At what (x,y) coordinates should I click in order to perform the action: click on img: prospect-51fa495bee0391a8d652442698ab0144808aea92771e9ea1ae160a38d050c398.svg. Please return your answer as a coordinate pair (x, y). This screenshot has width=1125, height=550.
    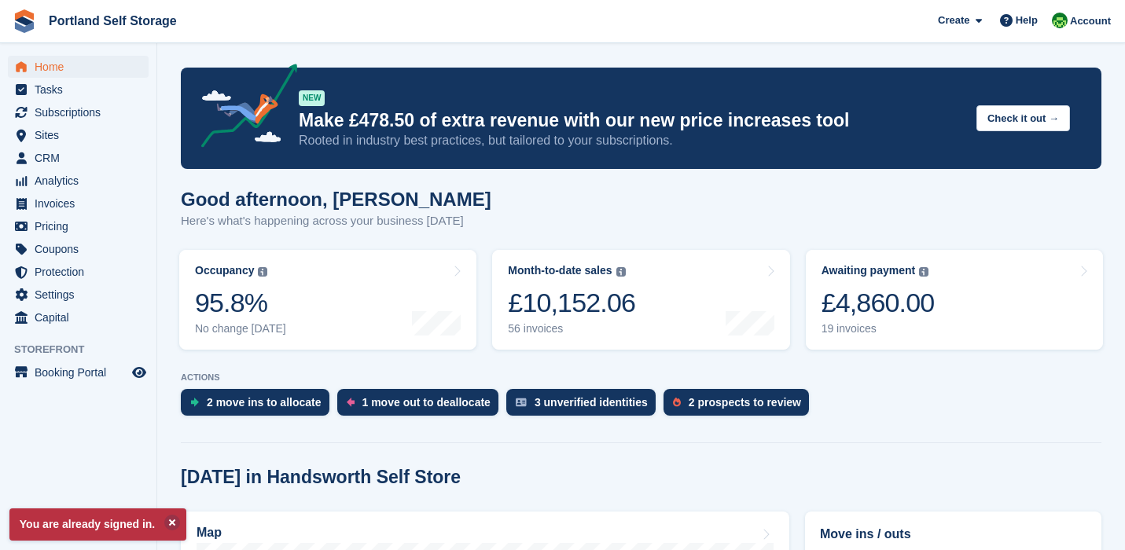
    Looking at the image, I should click on (677, 402).